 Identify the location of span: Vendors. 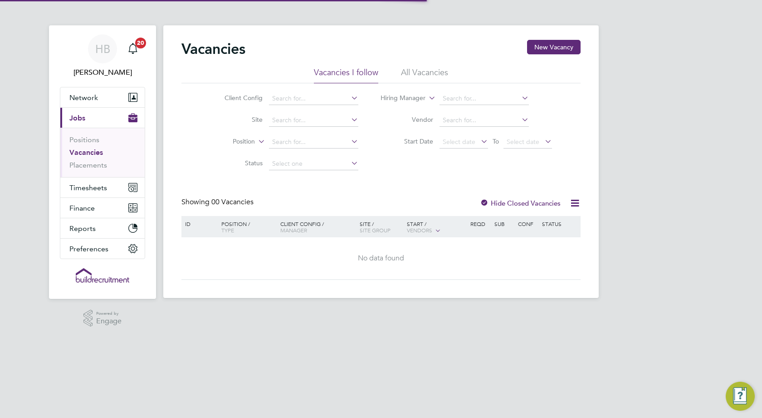
(419, 230).